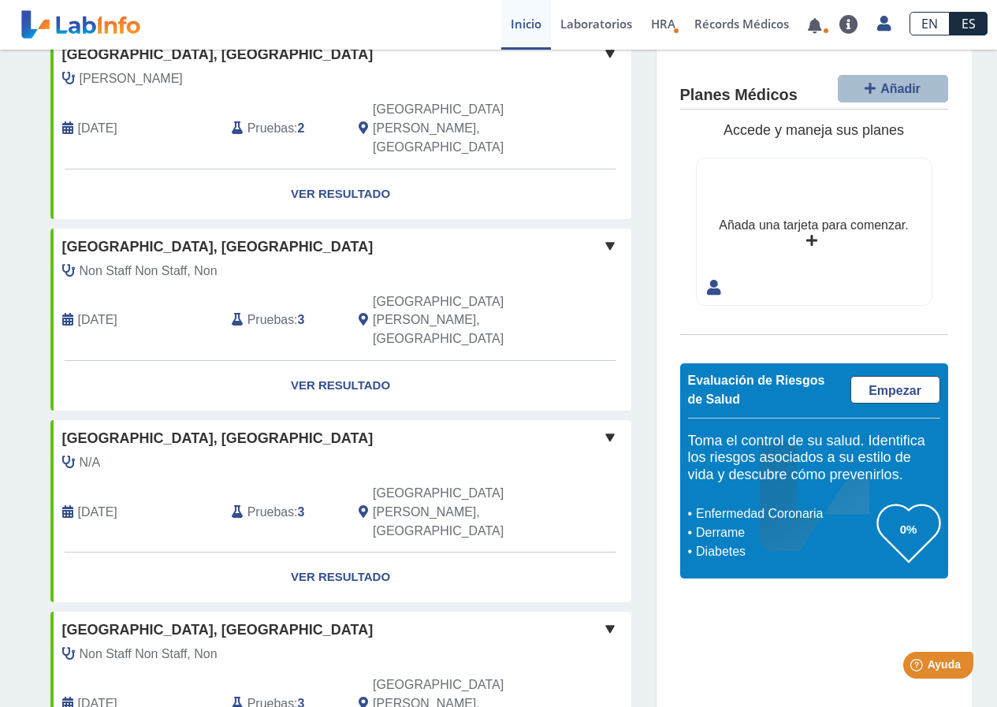 Image resolution: width=997 pixels, height=707 pixels. I want to click on span: 2024-09-18, so click(98, 512).